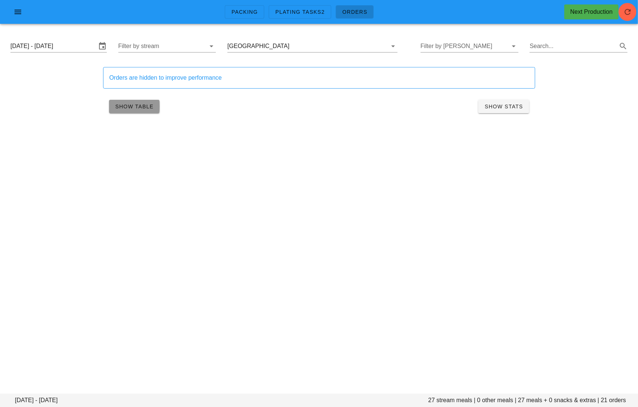  I want to click on a: Packing, so click(244, 12).